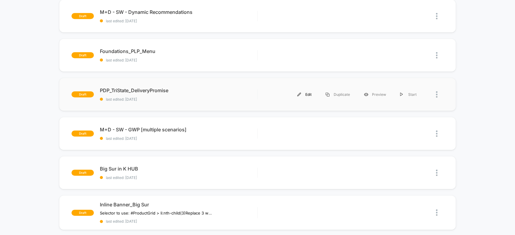 Image resolution: width=515 pixels, height=235 pixels. I want to click on div: Preview, so click(375, 94).